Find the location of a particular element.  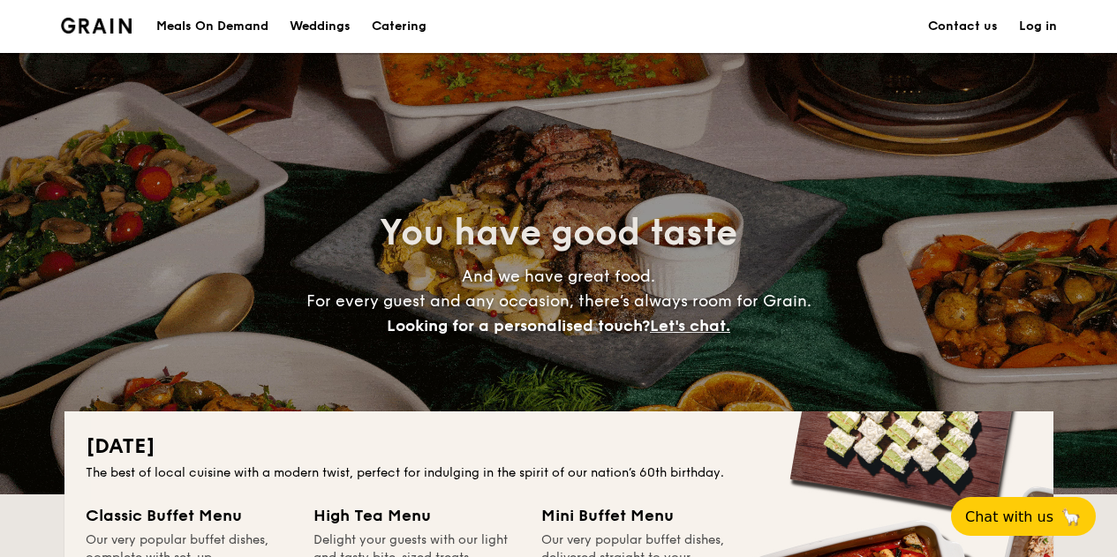

button: Chat with us🦙 is located at coordinates (1023, 516).